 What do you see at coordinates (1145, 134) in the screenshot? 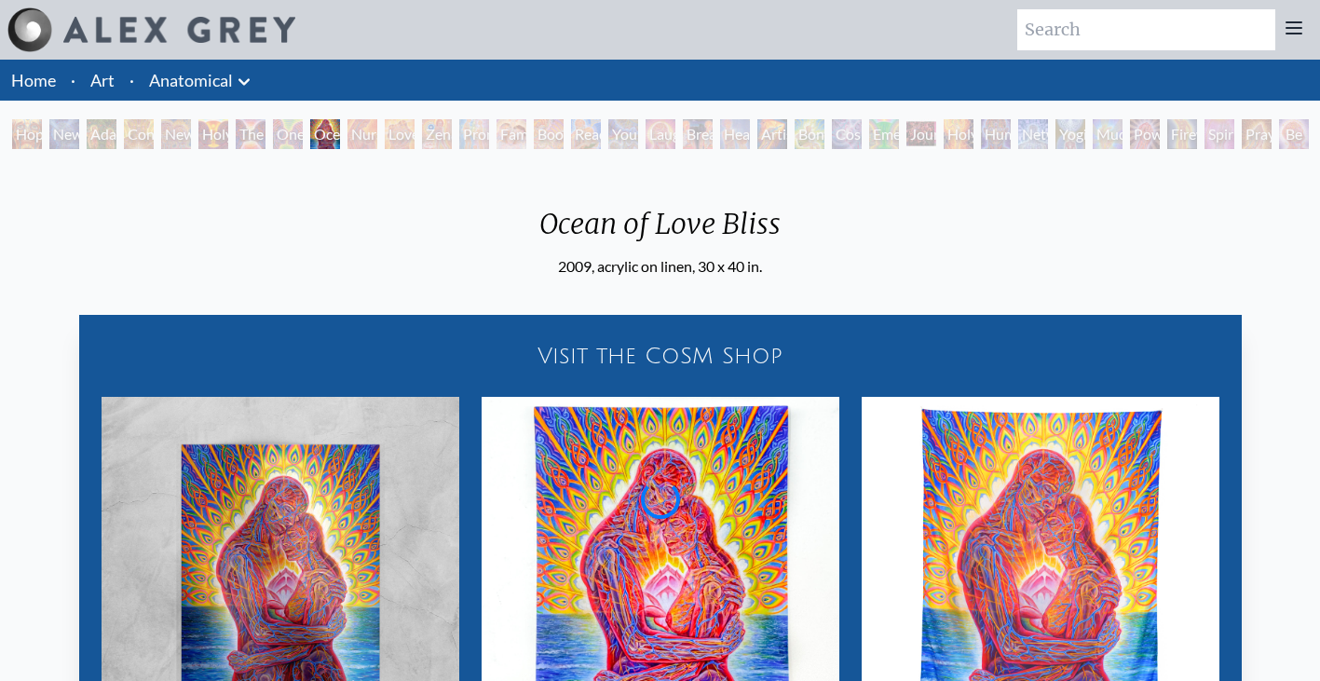
I see `div: Power to the Peaceful` at bounding box center [1145, 134].